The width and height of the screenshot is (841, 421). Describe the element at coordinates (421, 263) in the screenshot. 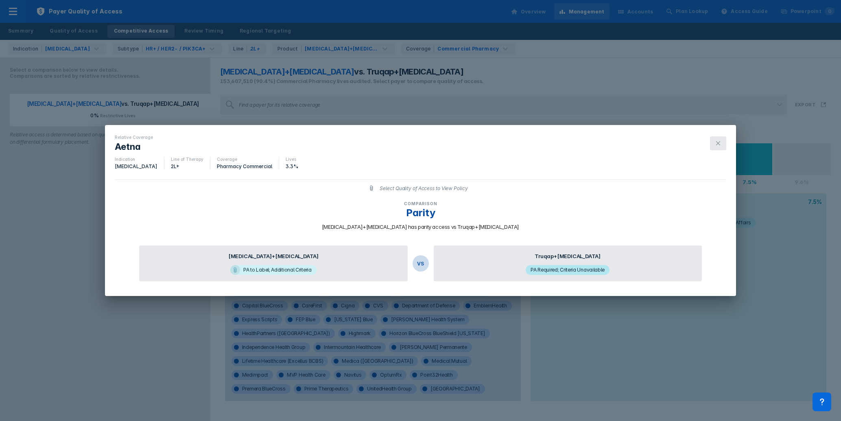

I see `div: VS` at that location.